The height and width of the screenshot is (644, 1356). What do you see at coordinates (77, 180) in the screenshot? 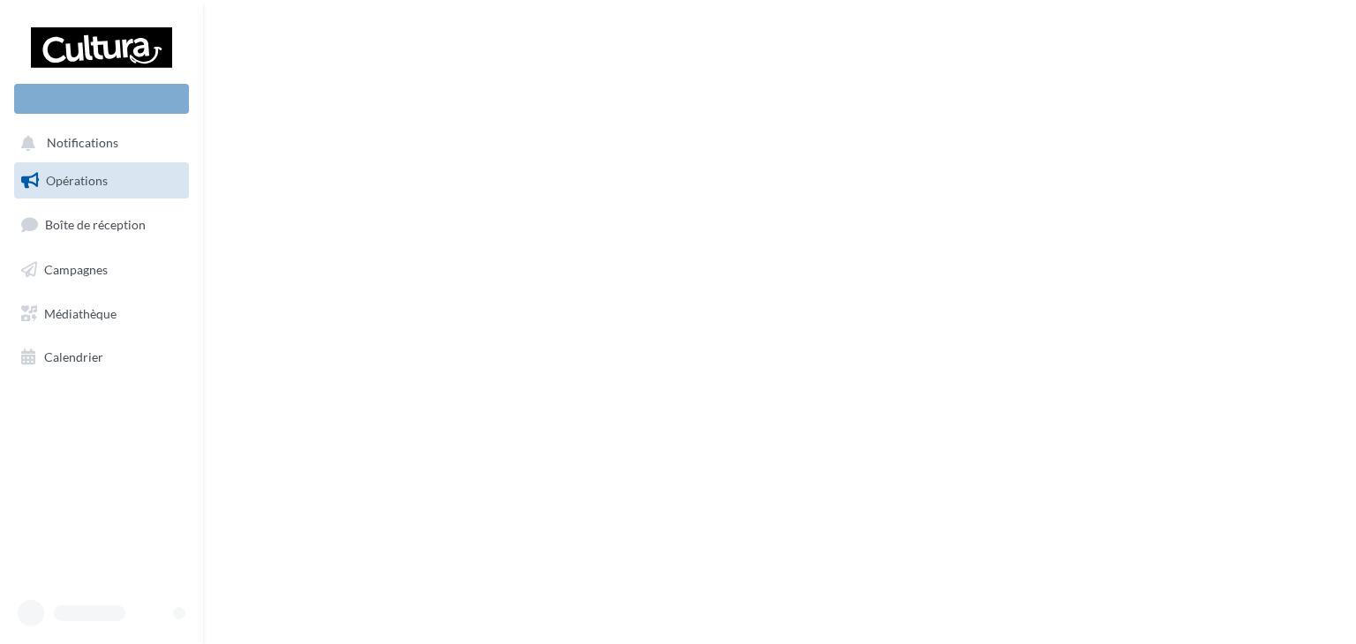
I see `span: Opérations` at bounding box center [77, 180].